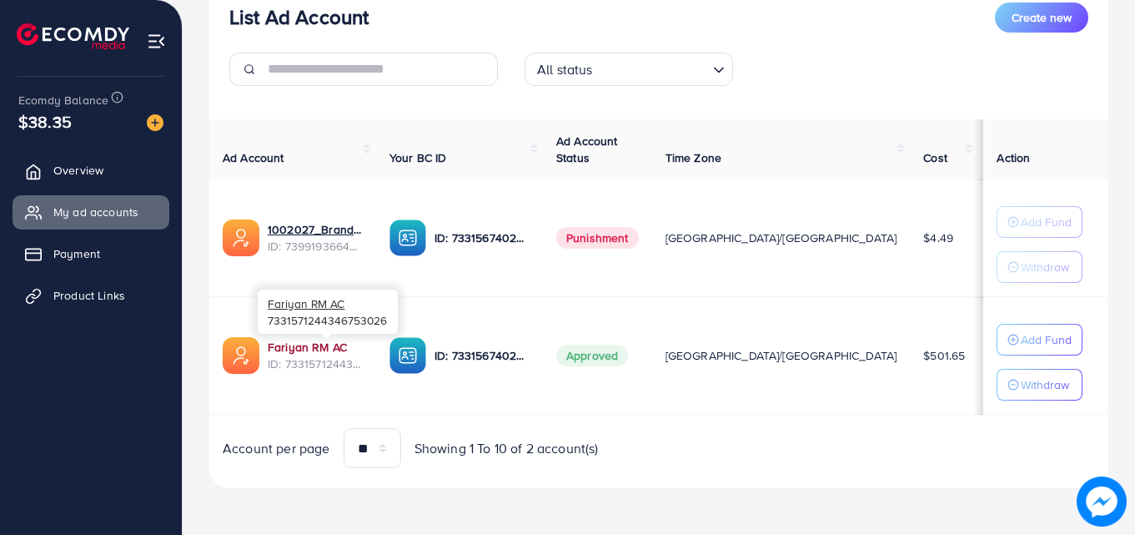 The height and width of the screenshot is (535, 1135). Describe the element at coordinates (315, 238) in the screenshot. I see `div: <span class='underline'>1002027_Brandstoregrw2_1722759031135</span></br>7399193664313901072` at that location.